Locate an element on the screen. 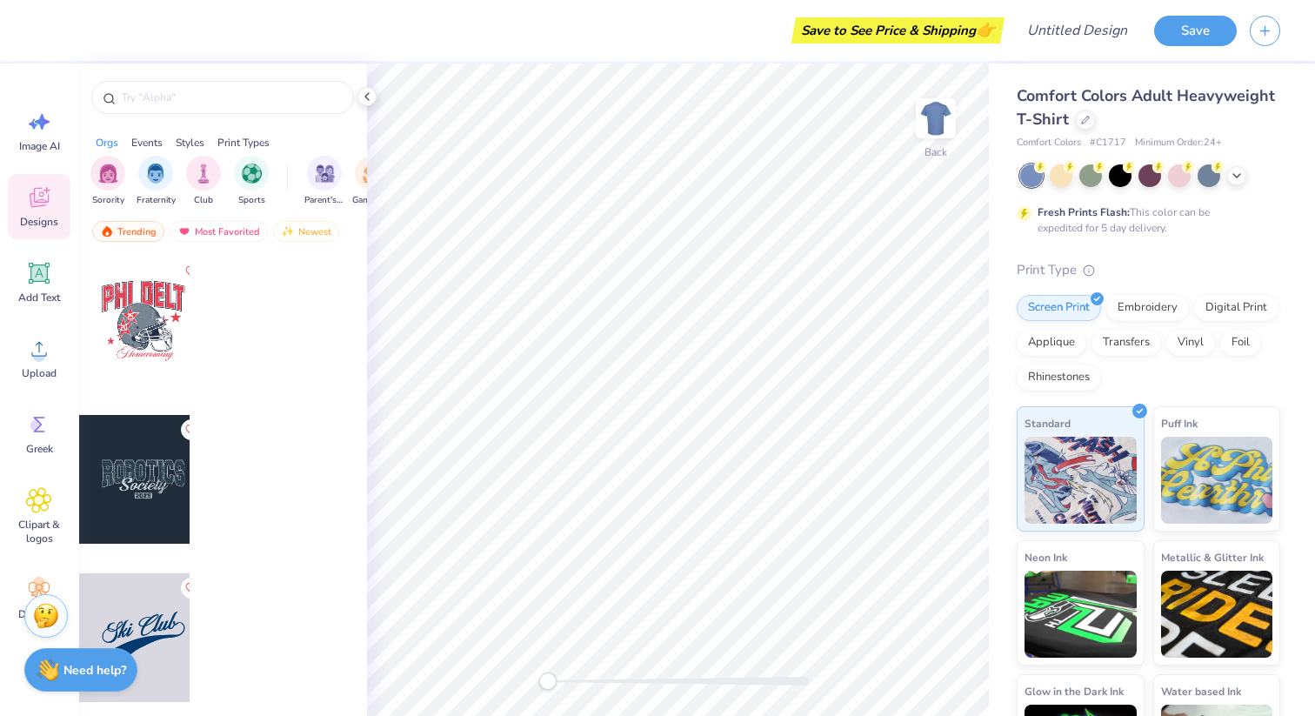 This screenshot has width=1315, height=716. img: Game Day Image is located at coordinates (372, 173).